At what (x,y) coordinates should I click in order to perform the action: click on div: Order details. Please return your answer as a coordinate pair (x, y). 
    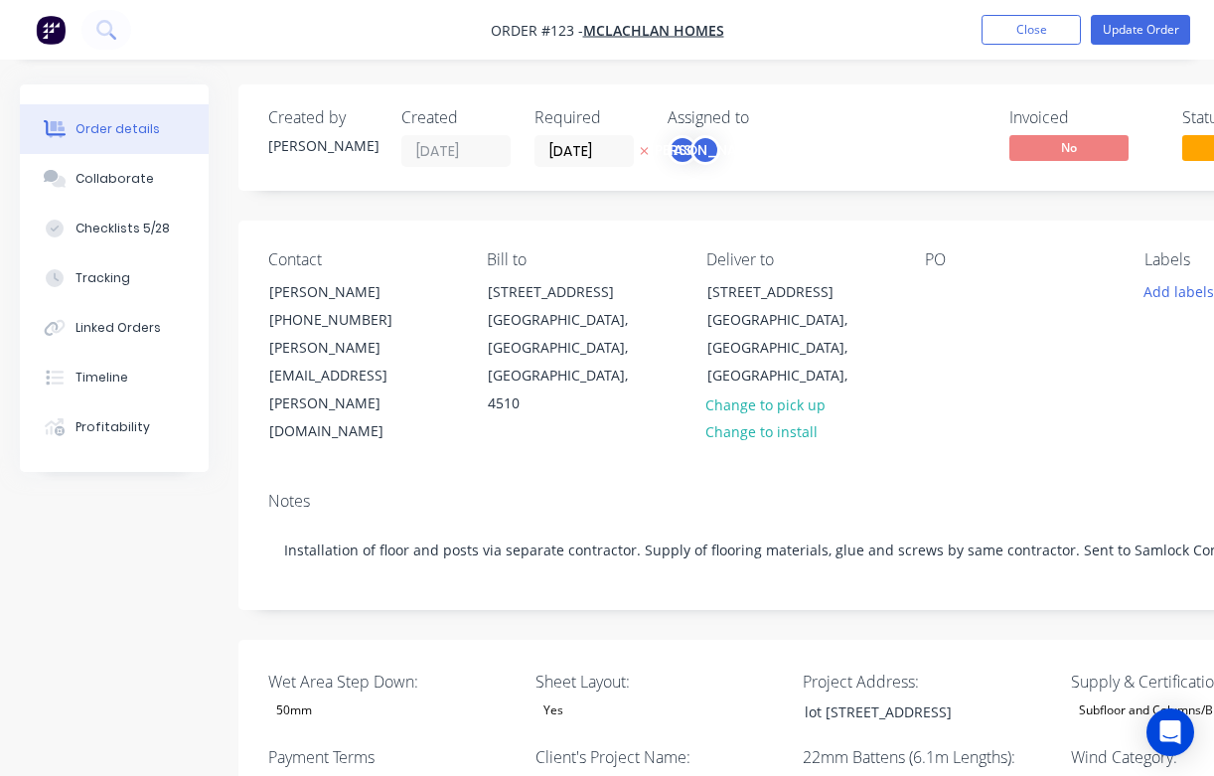
    Looking at the image, I should click on (117, 129).